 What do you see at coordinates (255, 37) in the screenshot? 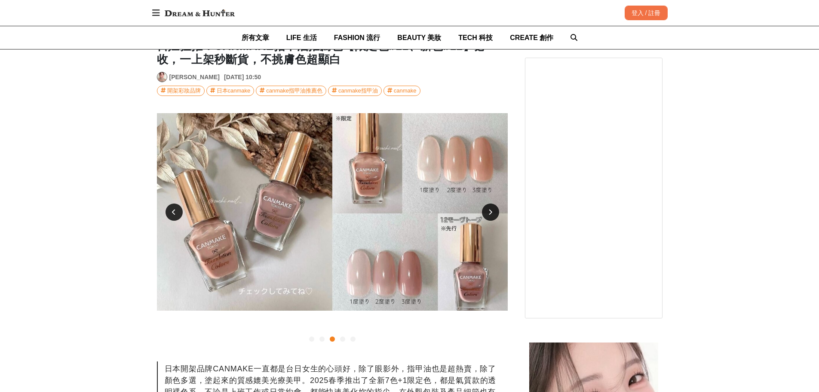
I see `a: 所有文章` at bounding box center [255, 37].